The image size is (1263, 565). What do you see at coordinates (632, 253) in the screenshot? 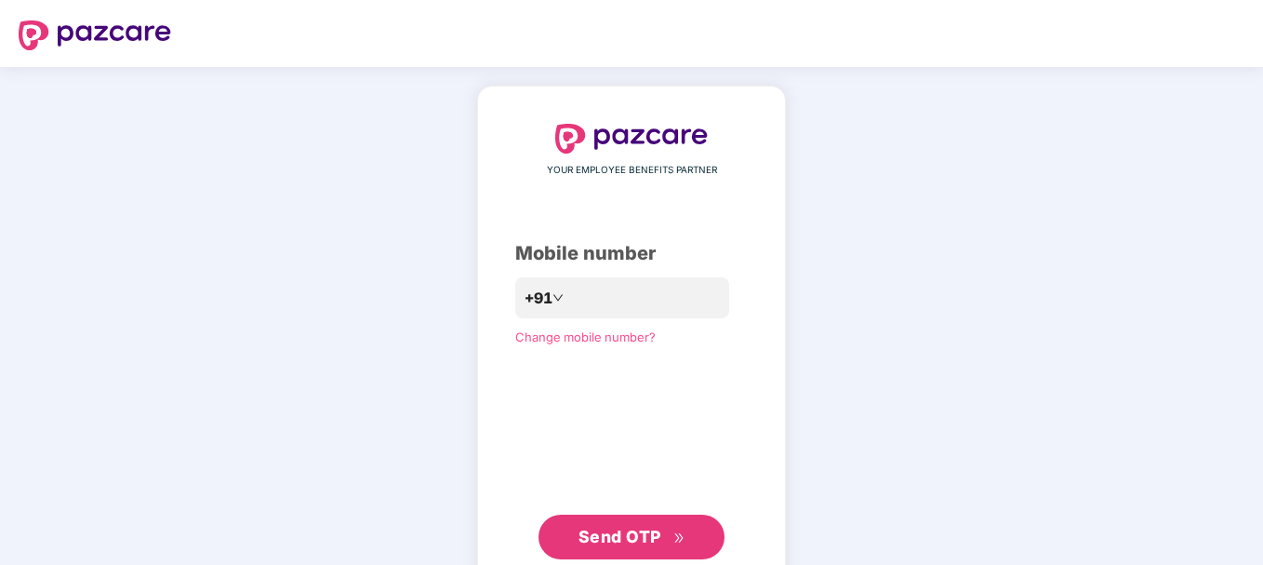
I see `div: Mobile number` at bounding box center [632, 253].